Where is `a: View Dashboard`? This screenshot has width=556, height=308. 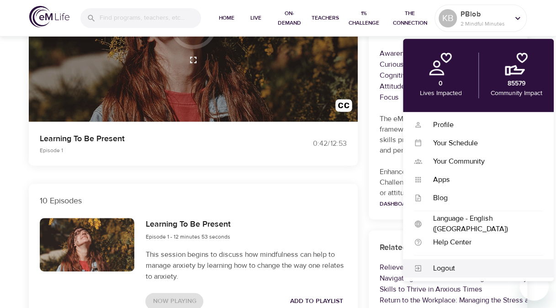
a: View Dashboard is located at coordinates (440, 198).